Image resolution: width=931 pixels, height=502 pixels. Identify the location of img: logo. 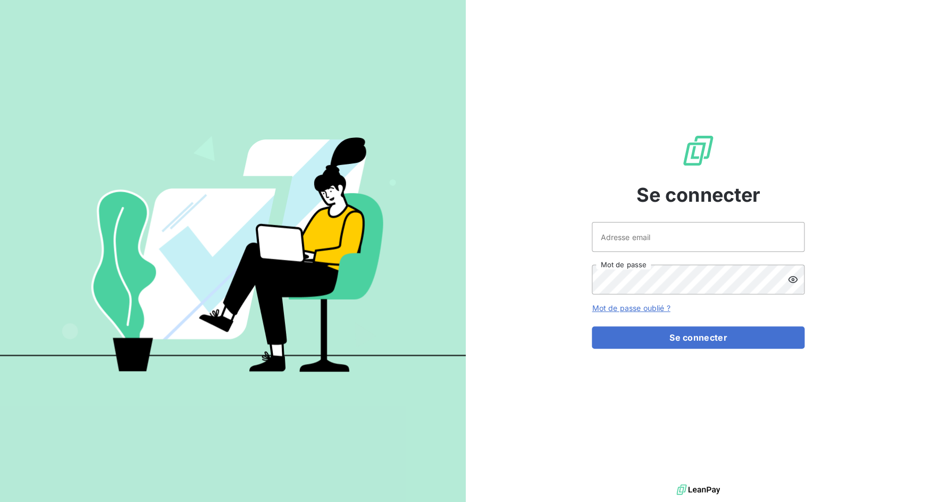
(698, 489).